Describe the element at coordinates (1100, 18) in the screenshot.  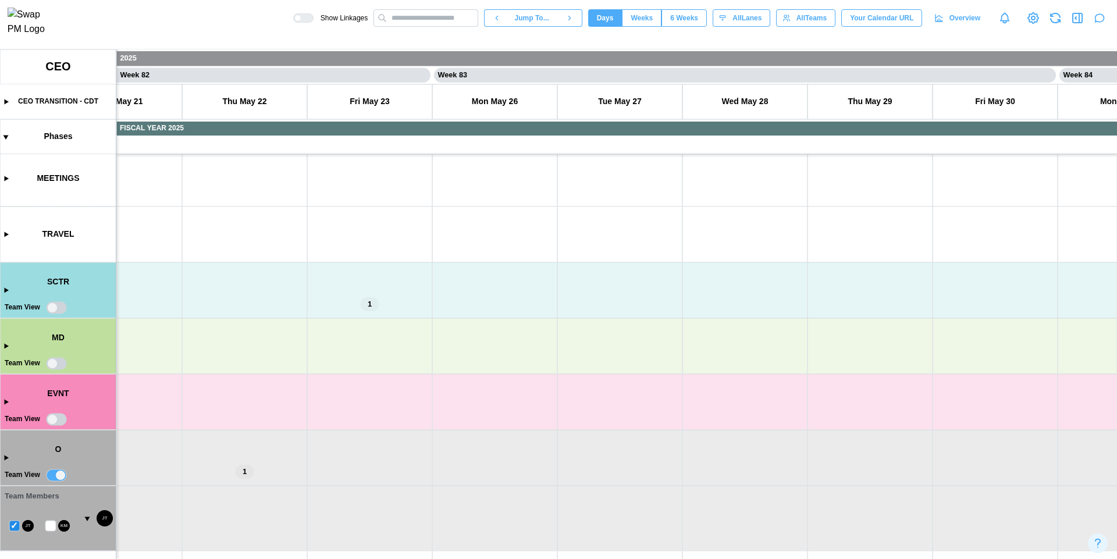
I see `button: Open project assistant` at that location.